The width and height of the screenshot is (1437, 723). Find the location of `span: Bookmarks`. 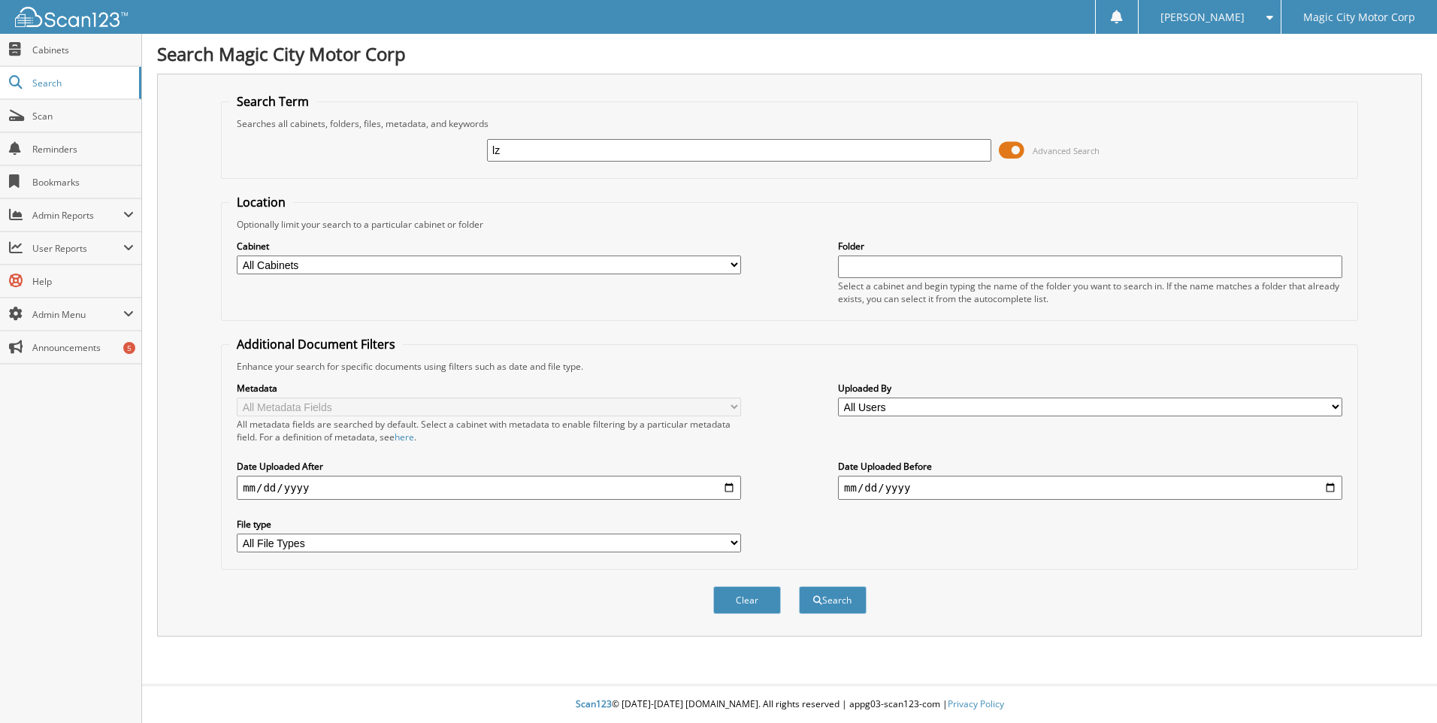

span: Bookmarks is located at coordinates (83, 182).